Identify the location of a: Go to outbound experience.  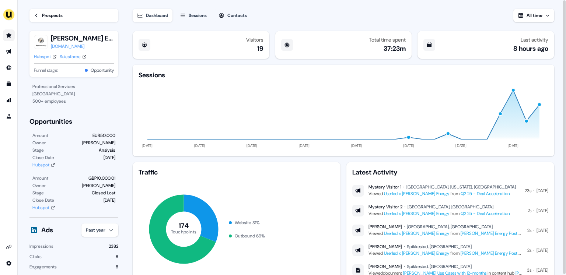
(9, 52).